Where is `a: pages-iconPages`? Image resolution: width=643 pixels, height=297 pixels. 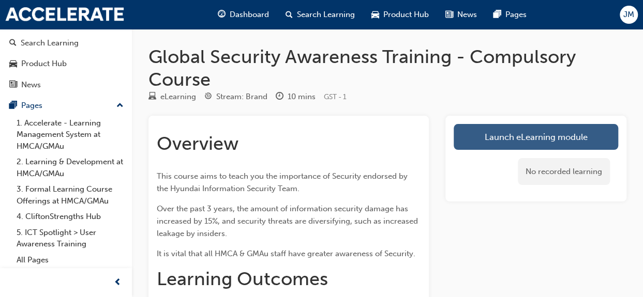 a: pages-iconPages is located at coordinates (510, 14).